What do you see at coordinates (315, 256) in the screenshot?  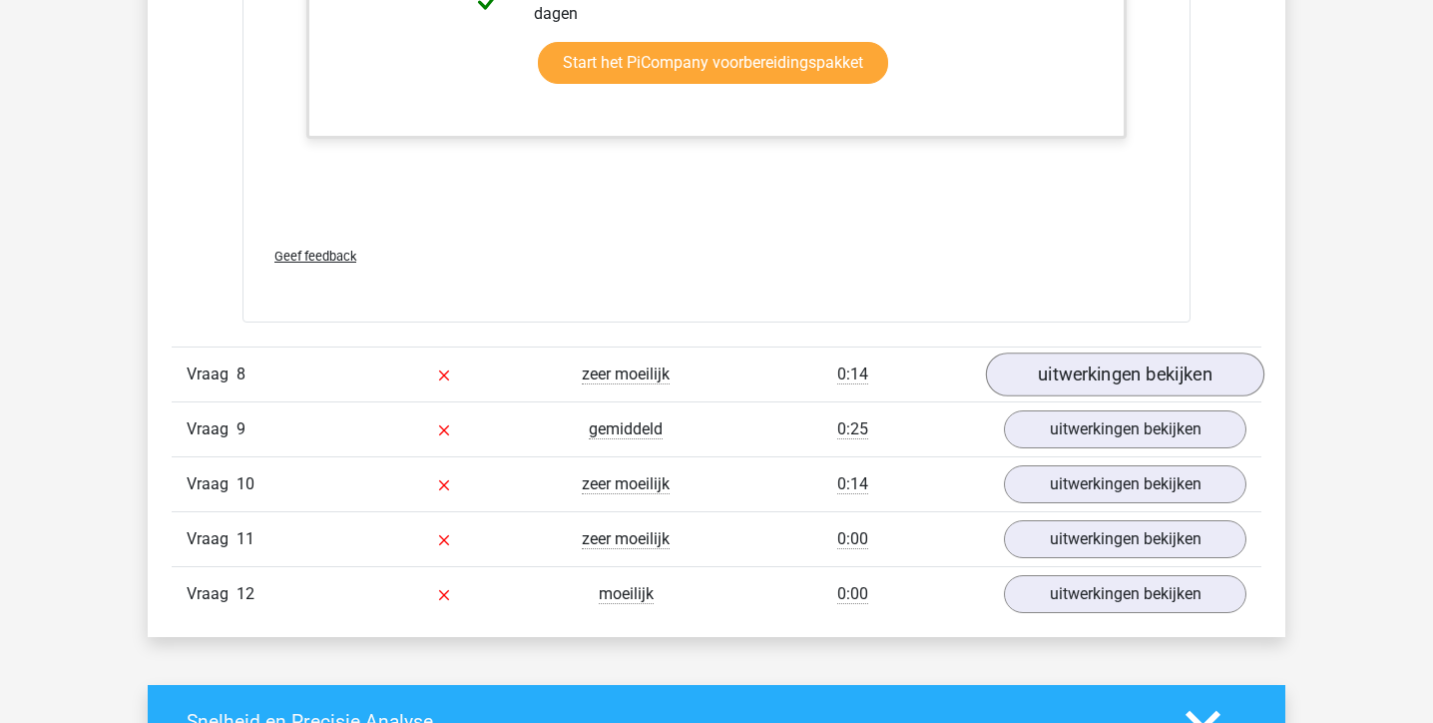 I see `span: Geef feedback` at bounding box center [315, 256].